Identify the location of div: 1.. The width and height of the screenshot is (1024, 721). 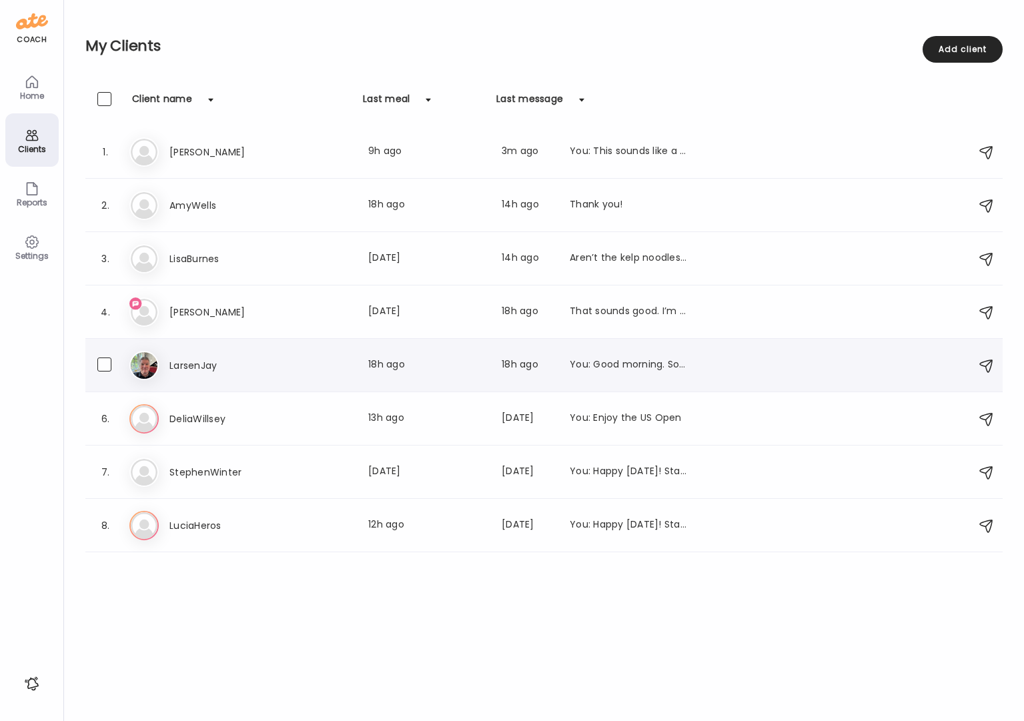
(105, 152).